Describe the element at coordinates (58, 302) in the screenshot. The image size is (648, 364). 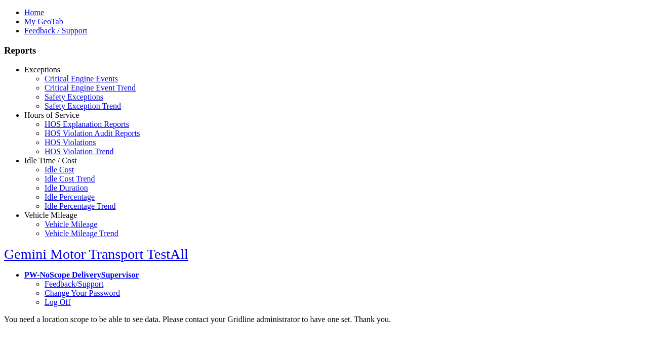
I see `a: Log Off` at that location.